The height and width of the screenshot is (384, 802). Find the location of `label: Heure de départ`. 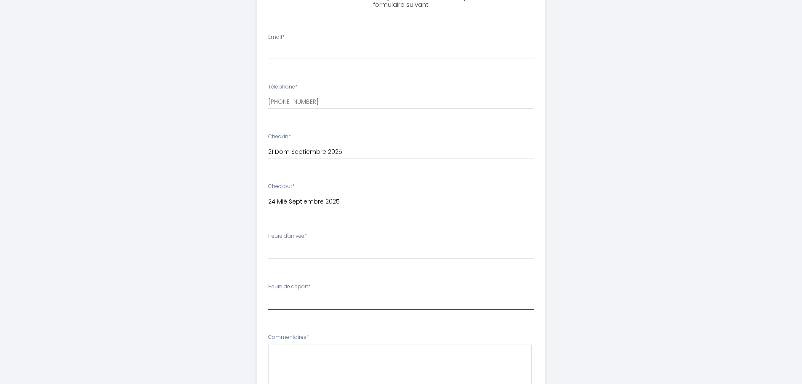

label: Heure de départ is located at coordinates (289, 286).